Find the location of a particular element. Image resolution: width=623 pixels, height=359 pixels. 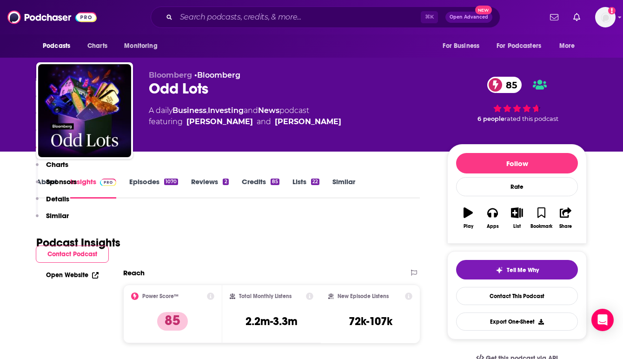

a: Joe Weisenthal is located at coordinates (308, 122).